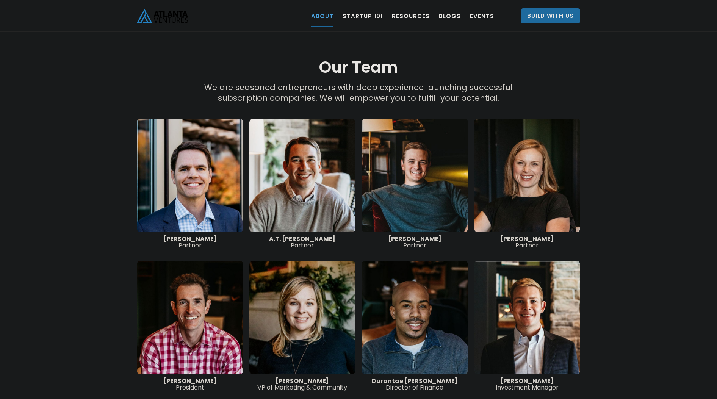 The width and height of the screenshot is (717, 399). What do you see at coordinates (482, 16) in the screenshot?
I see `a: EVENTS` at bounding box center [482, 16].